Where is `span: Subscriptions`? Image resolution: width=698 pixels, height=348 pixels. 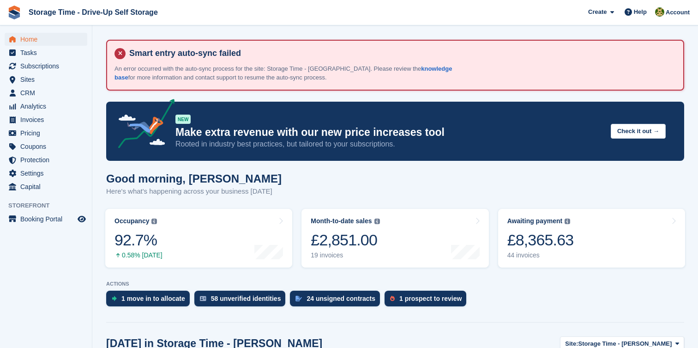 span: Subscriptions is located at coordinates (48, 66).